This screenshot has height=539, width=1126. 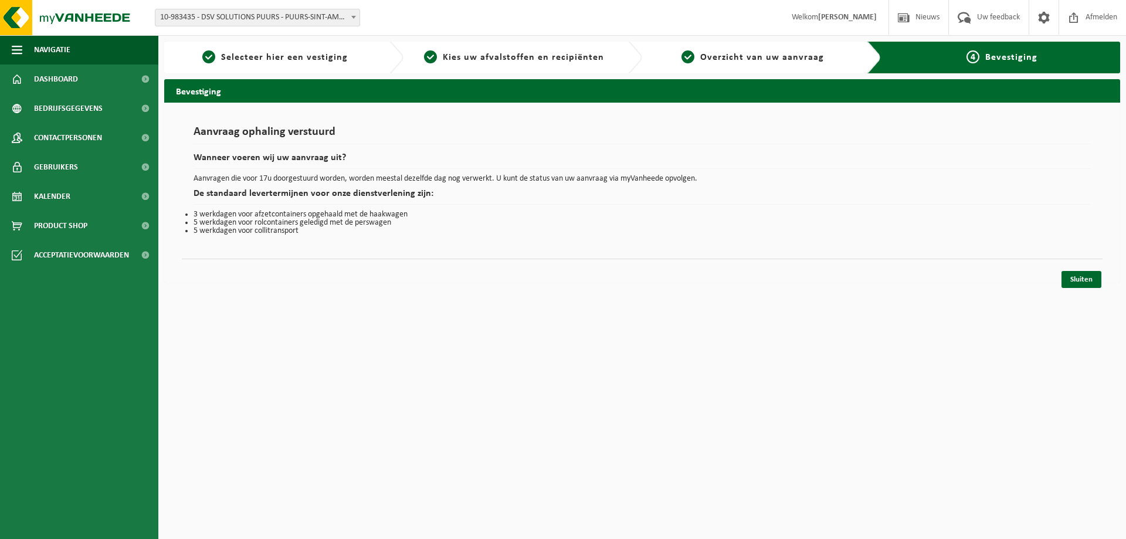 What do you see at coordinates (56, 79) in the screenshot?
I see `span: Dashboard` at bounding box center [56, 79].